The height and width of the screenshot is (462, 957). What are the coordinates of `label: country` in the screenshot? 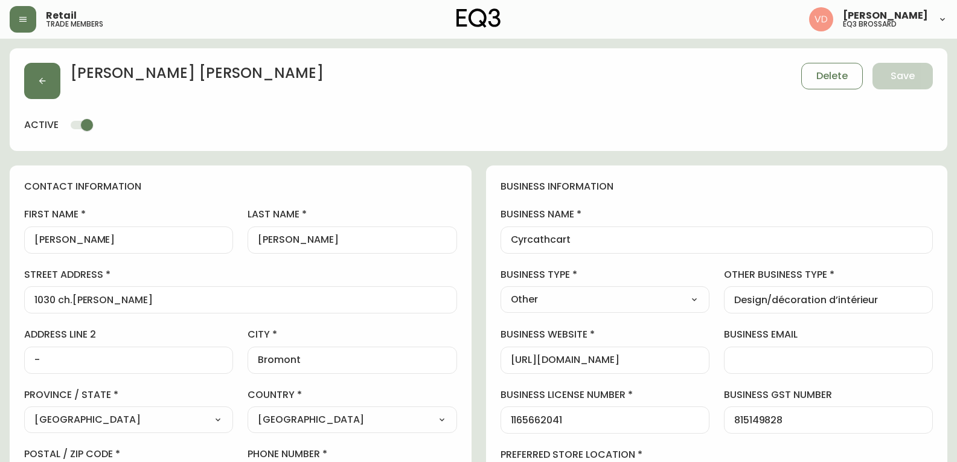 It's located at (352, 395).